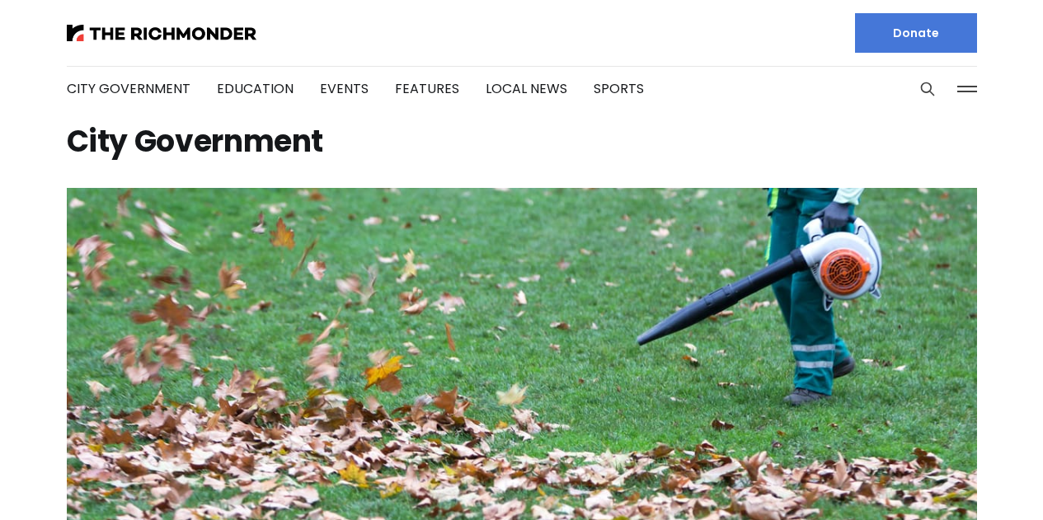 The width and height of the screenshot is (1043, 520). I want to click on a: Local News, so click(526, 88).